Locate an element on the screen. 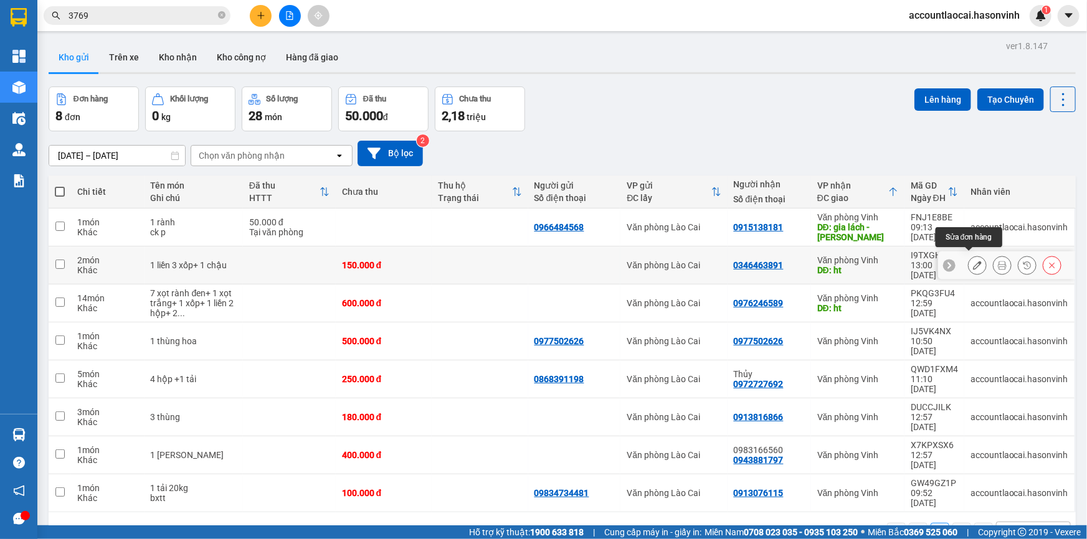 The width and height of the screenshot is (1087, 539). div: 400.000 đ is located at coordinates (384, 455).